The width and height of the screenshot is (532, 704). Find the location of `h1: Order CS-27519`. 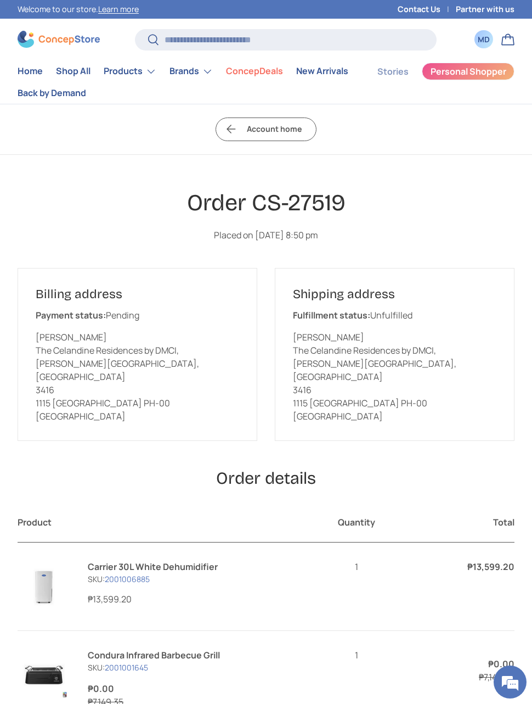

h1: Order CS-27519 is located at coordinates (266, 203).